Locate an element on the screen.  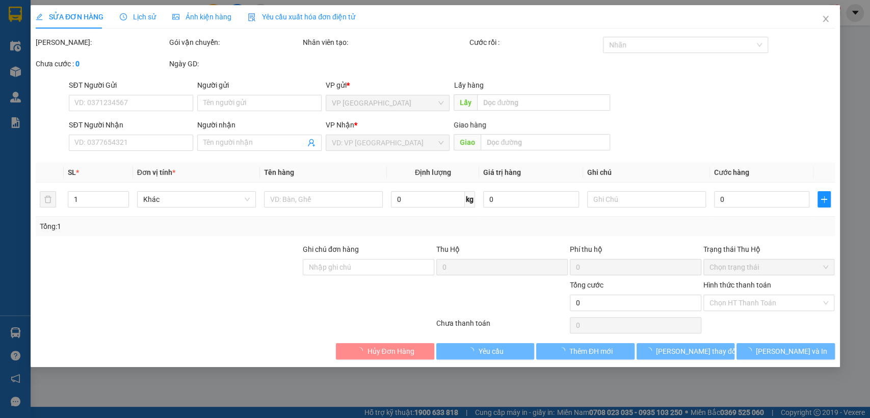
span: SỬA ĐƠN HÀNG is located at coordinates (69, 17).